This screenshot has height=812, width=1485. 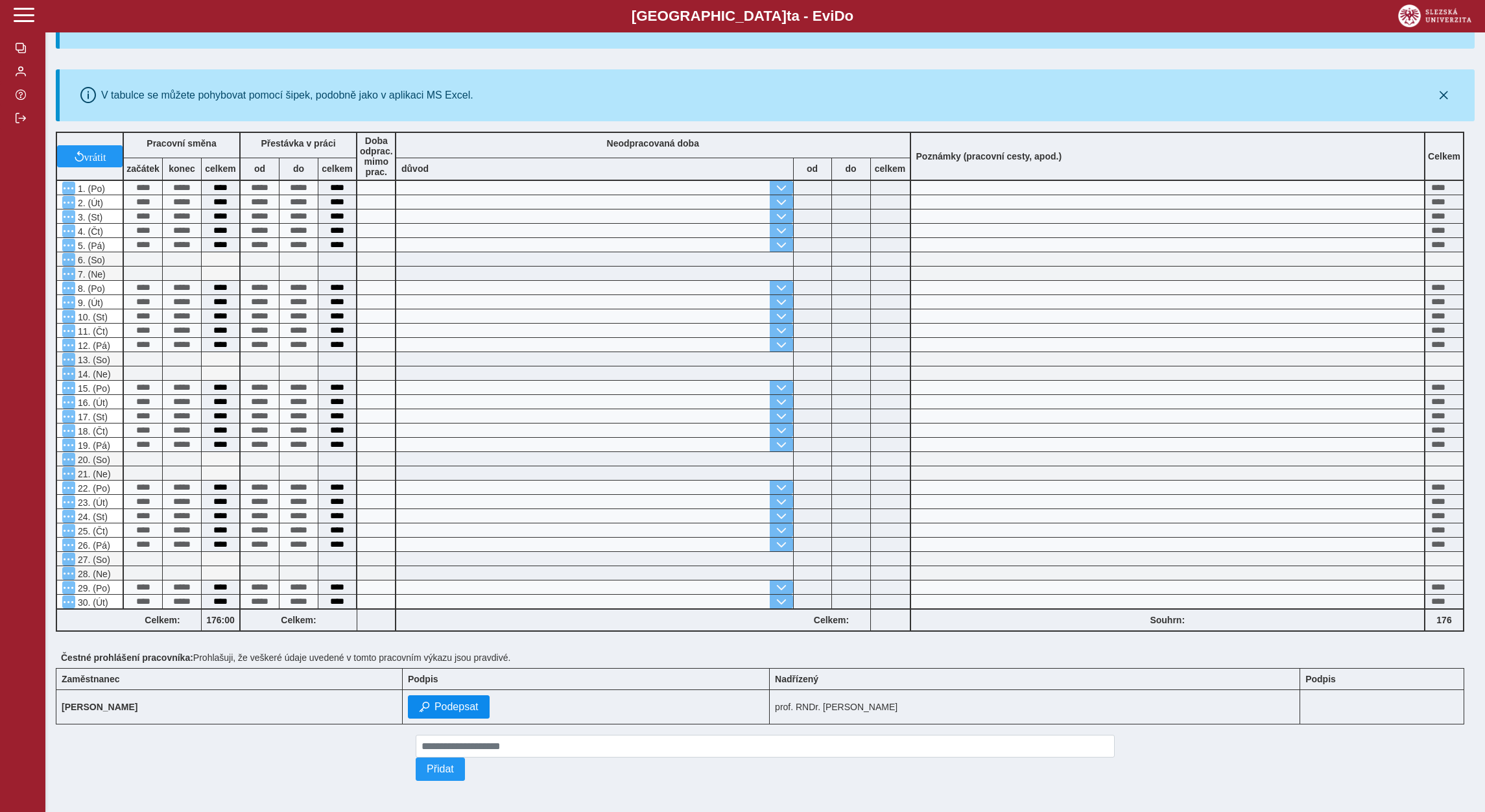 I want to click on button: Podepsat, so click(x=449, y=707).